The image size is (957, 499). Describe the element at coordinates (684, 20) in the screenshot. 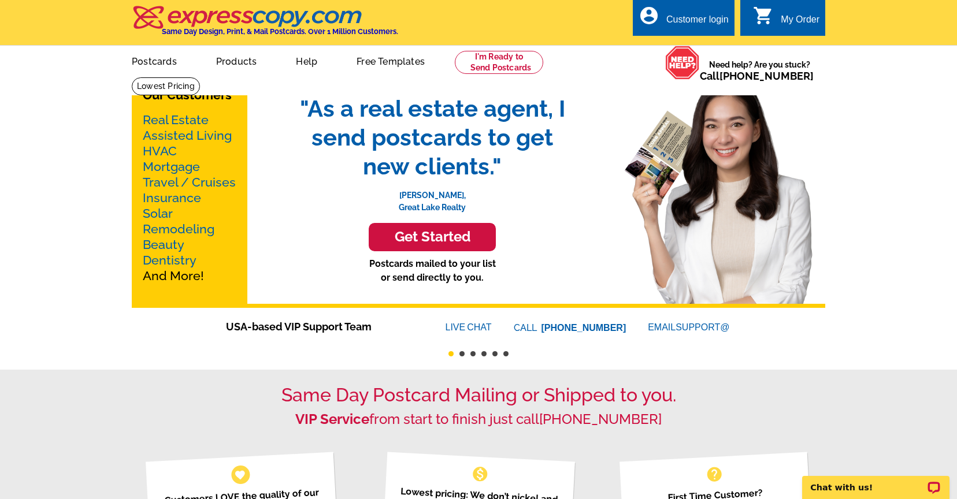

I see `a: account_circle Customer login` at that location.